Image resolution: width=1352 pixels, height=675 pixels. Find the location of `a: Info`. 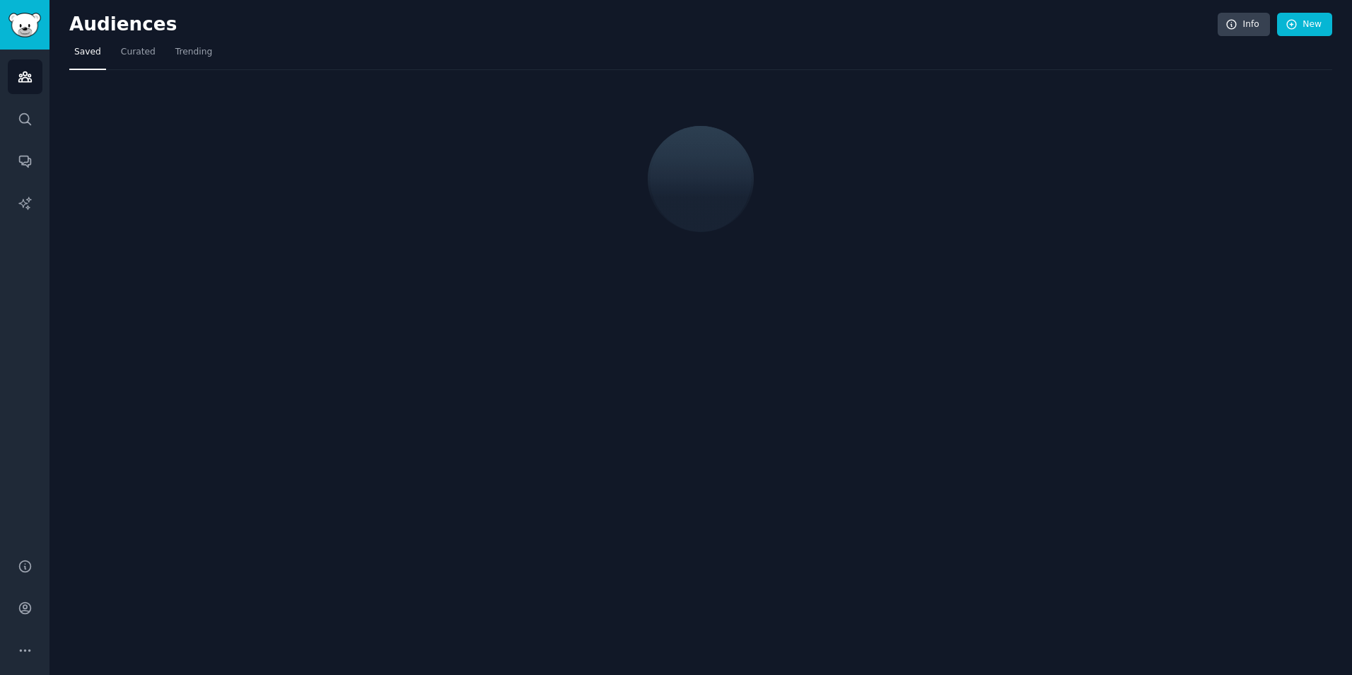

a: Info is located at coordinates (1244, 25).